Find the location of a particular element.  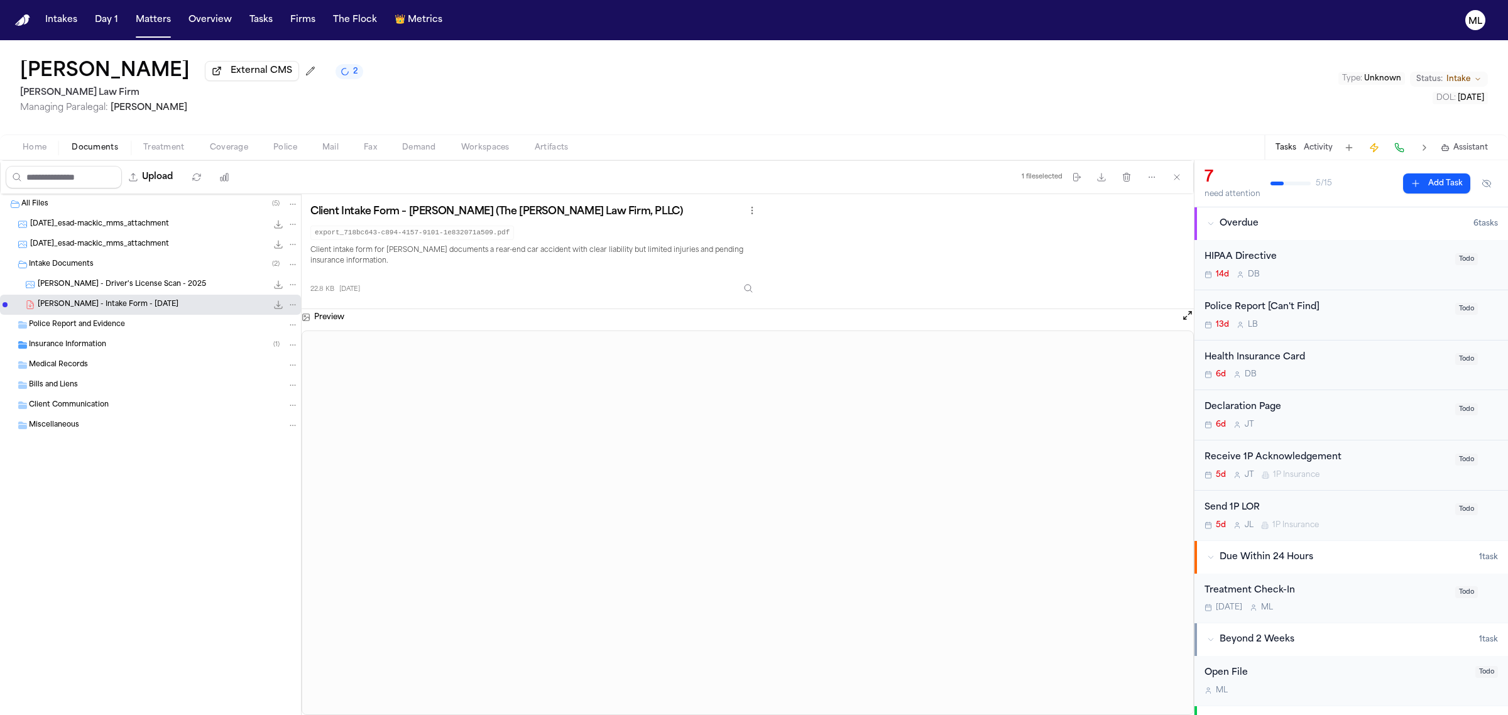

div: Send 1P LOR is located at coordinates (1326, 508).